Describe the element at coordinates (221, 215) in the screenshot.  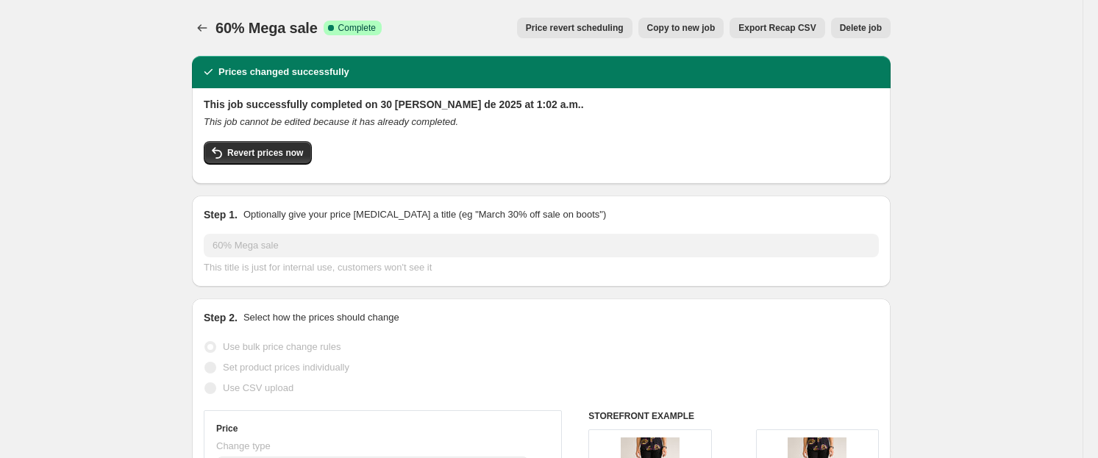
I see `h2: Step 1.` at that location.